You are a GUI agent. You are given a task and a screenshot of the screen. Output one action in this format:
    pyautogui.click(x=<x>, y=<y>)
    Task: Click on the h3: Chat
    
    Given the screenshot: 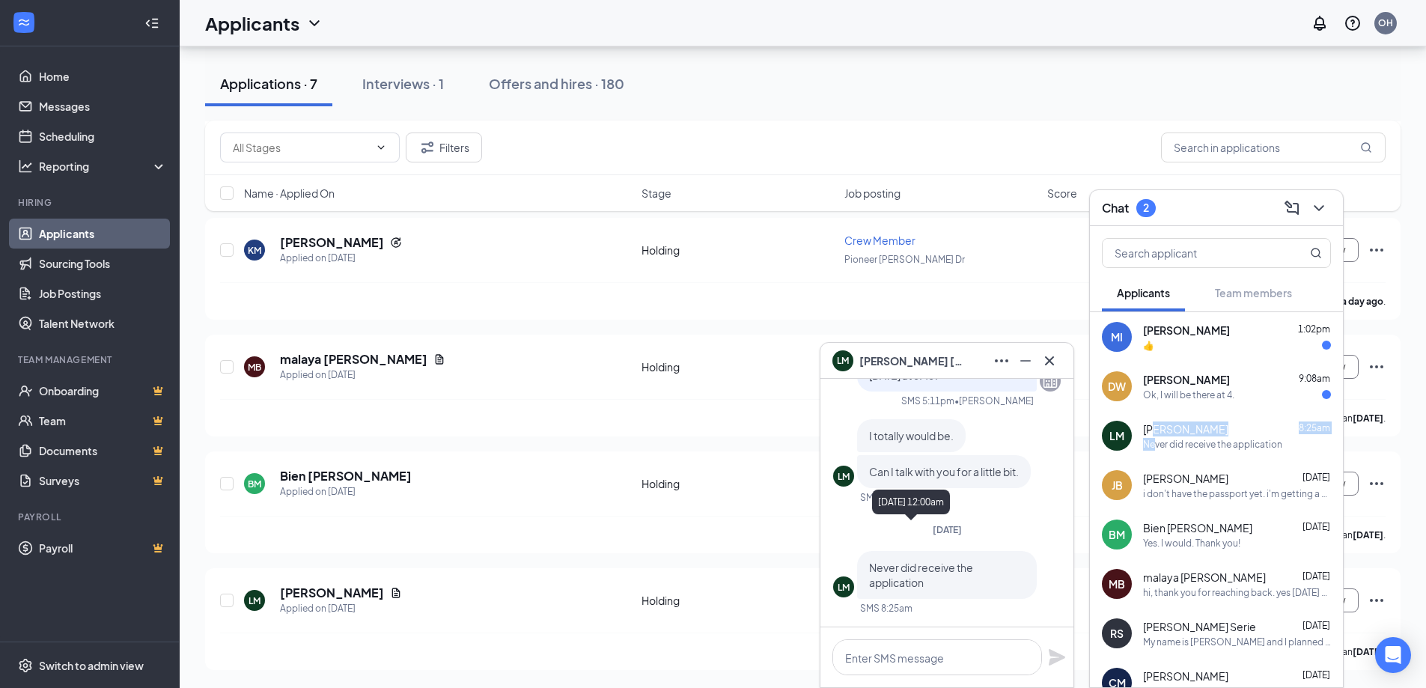 What is the action you would take?
    pyautogui.click(x=1116, y=208)
    